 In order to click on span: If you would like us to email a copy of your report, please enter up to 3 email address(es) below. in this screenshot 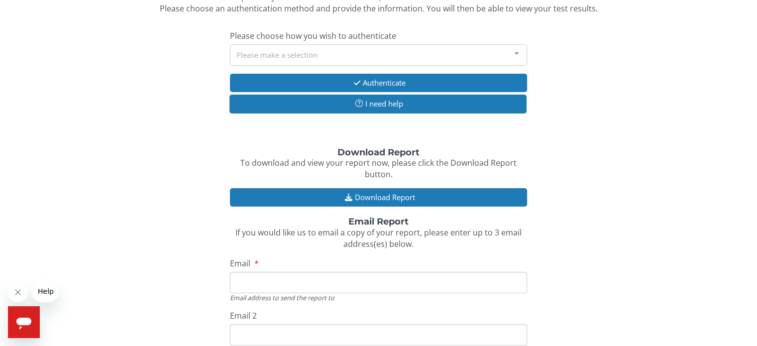, I will do `click(378, 238)`.